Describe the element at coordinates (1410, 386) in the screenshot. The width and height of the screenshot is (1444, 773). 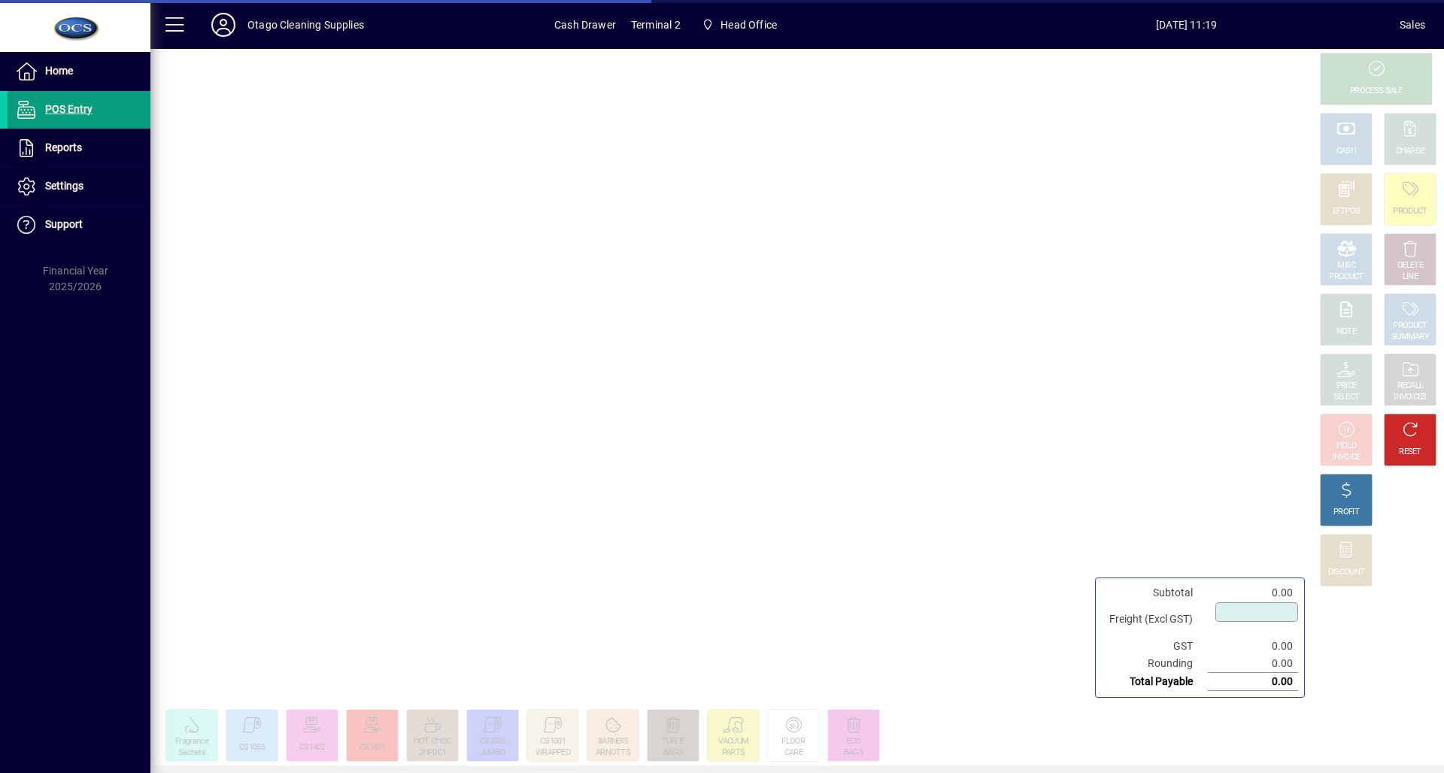
I see `div: RECALL` at that location.